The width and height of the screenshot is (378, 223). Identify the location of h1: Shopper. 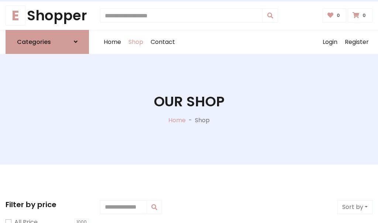
(47, 16).